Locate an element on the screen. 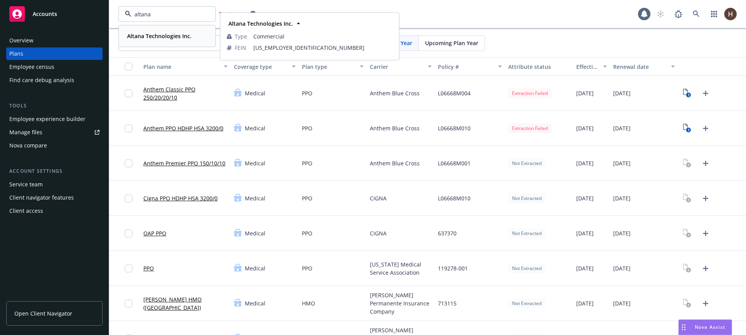 This screenshot has height=335, width=746. div: Account settings is located at coordinates (54, 171).